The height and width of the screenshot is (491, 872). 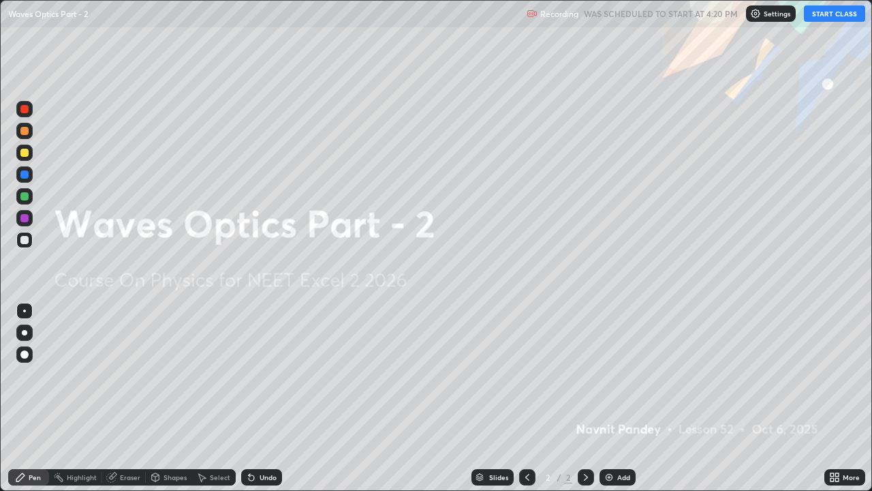 What do you see at coordinates (175, 477) in the screenshot?
I see `div: Shapes` at bounding box center [175, 477].